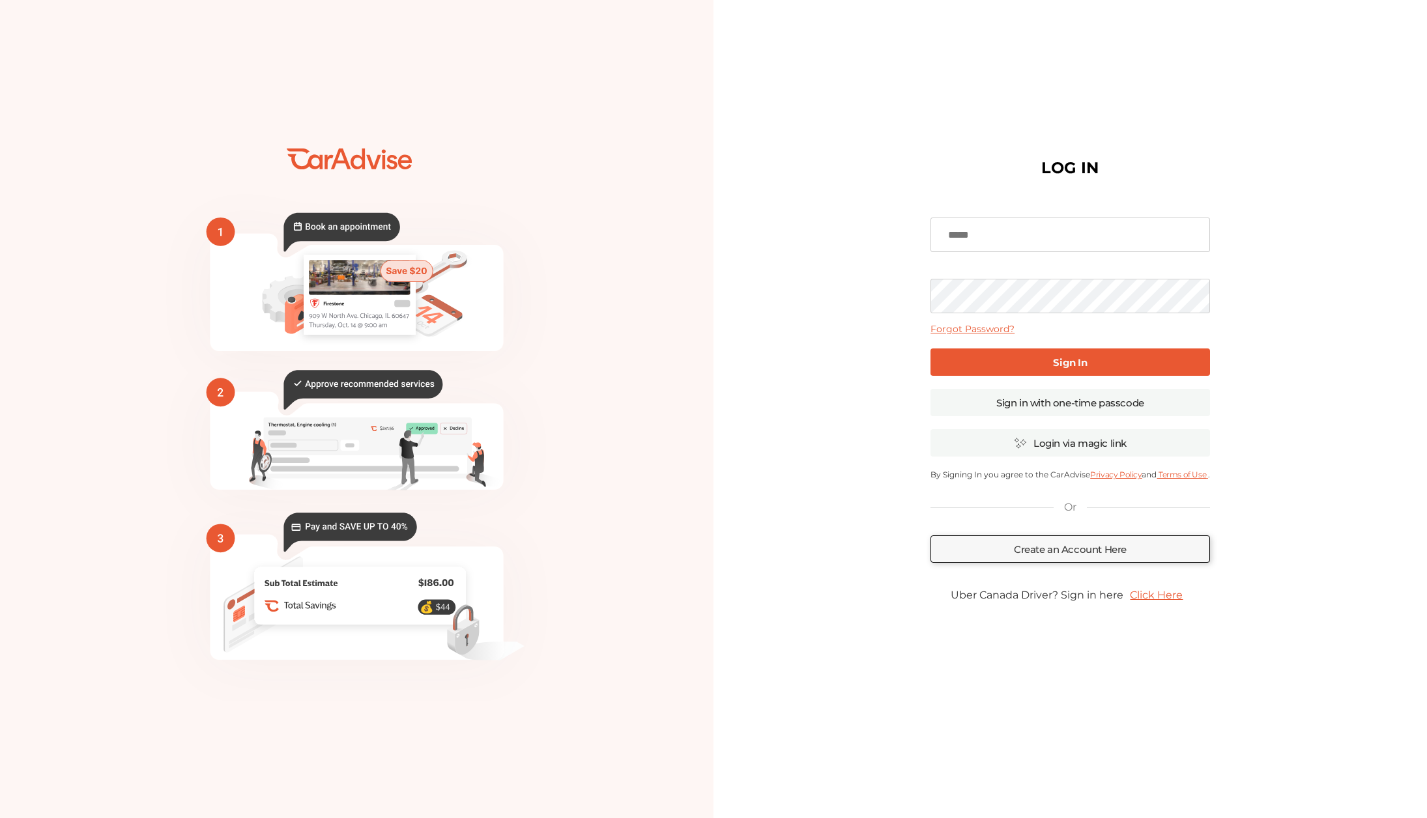 This screenshot has width=1427, height=818. What do you see at coordinates (1156, 595) in the screenshot?
I see `a: Click Here` at bounding box center [1156, 595].